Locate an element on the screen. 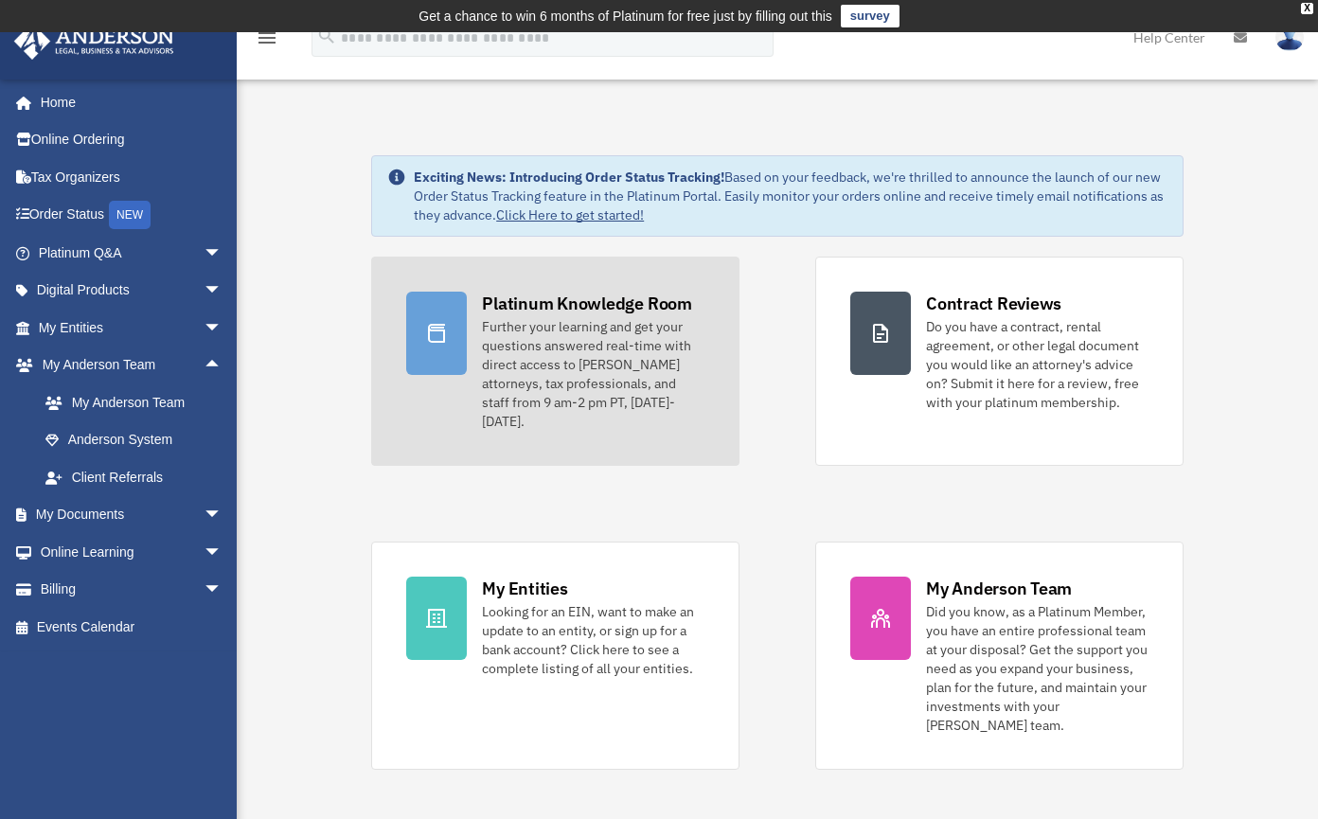 The height and width of the screenshot is (819, 1318). div: My Anderson Team is located at coordinates (999, 588).